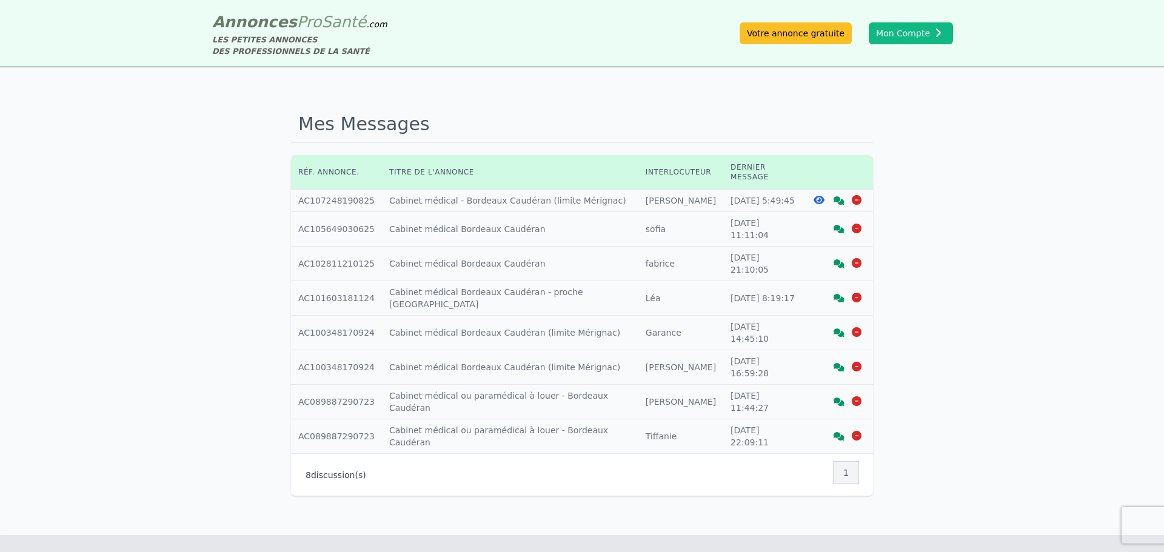 This screenshot has height=552, width=1164. I want to click on td: AC105649030625, so click(336, 229).